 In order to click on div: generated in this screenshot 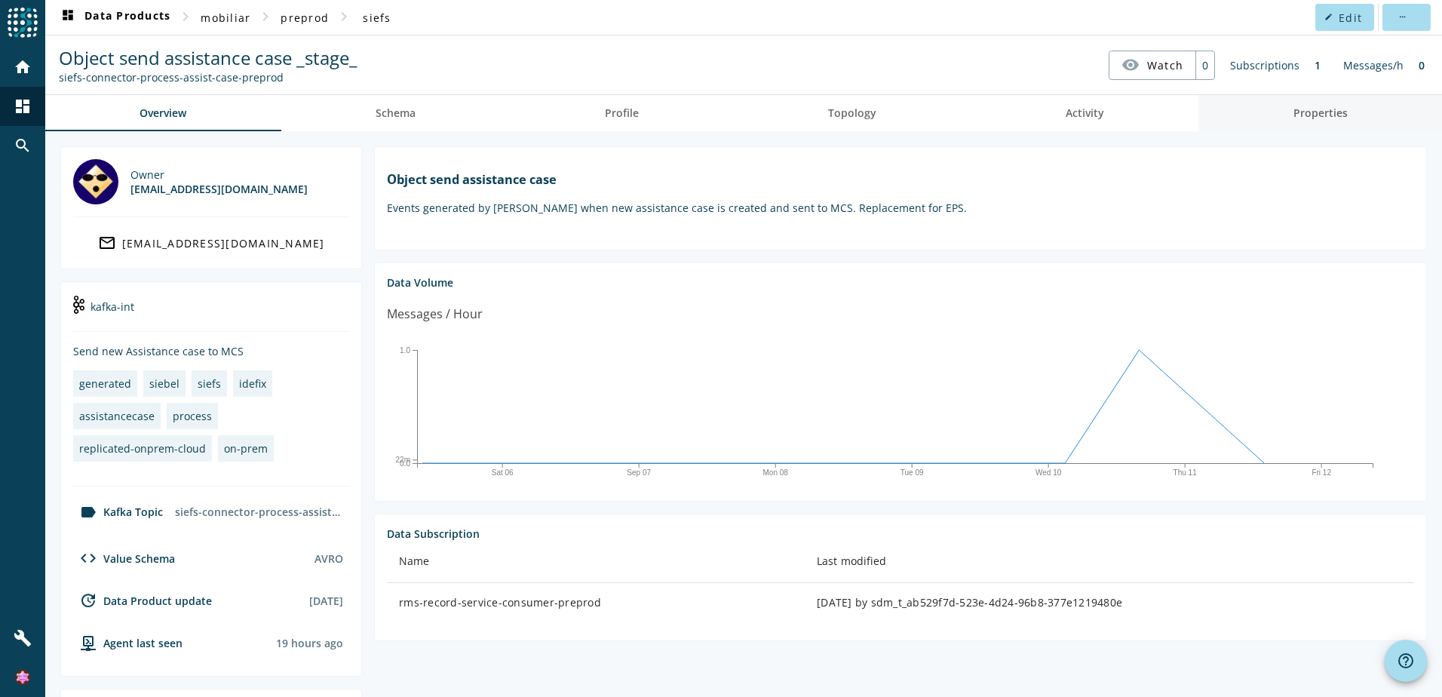, I will do `click(105, 383)`.